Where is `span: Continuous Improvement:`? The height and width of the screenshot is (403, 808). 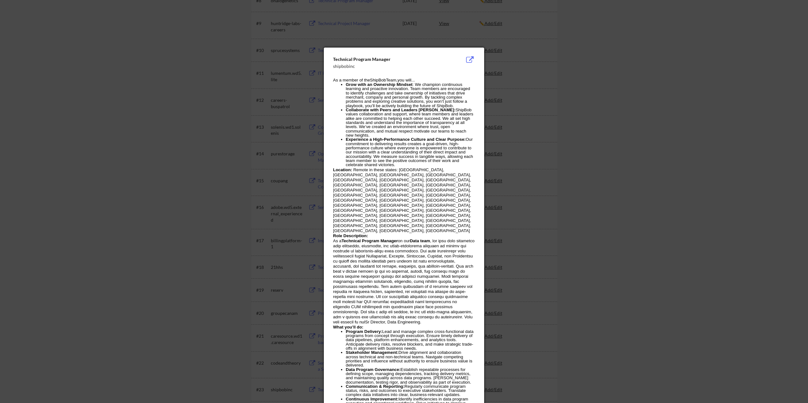 span: Continuous Improvement: is located at coordinates (372, 399).